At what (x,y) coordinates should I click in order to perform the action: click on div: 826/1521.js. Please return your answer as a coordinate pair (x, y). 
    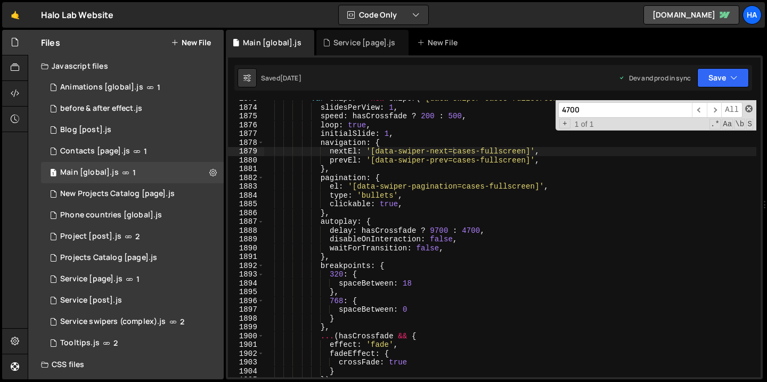
    Looking at the image, I should click on (132, 173).